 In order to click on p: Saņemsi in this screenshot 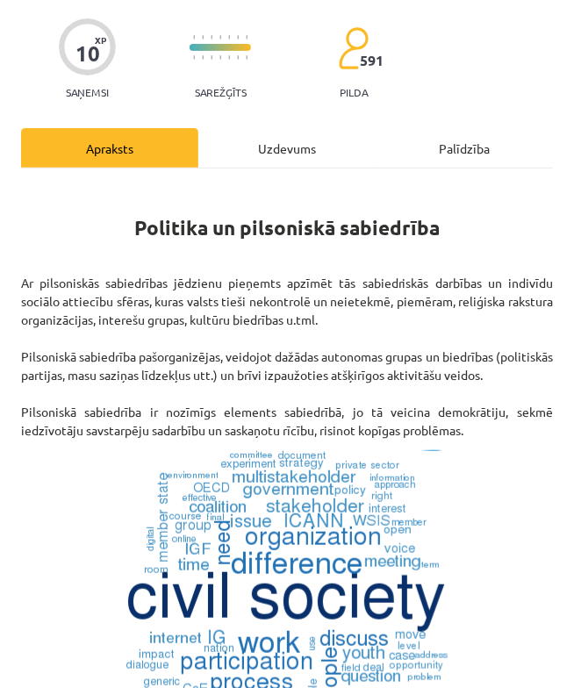, I will do `click(87, 92)`.